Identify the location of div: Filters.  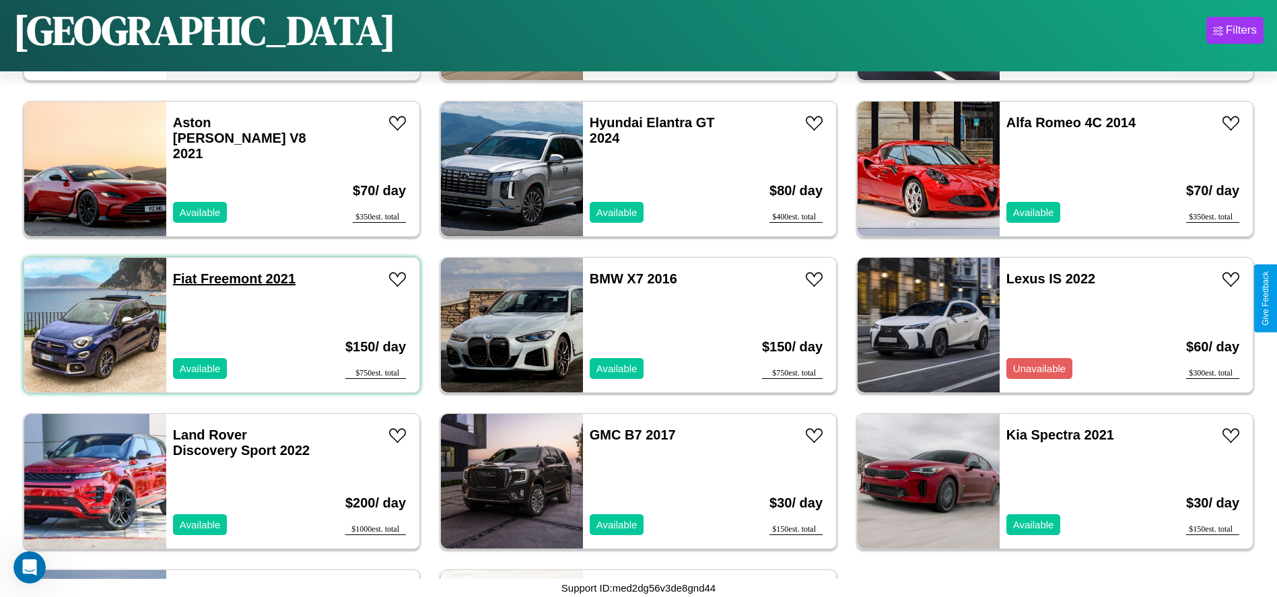
(1241, 30).